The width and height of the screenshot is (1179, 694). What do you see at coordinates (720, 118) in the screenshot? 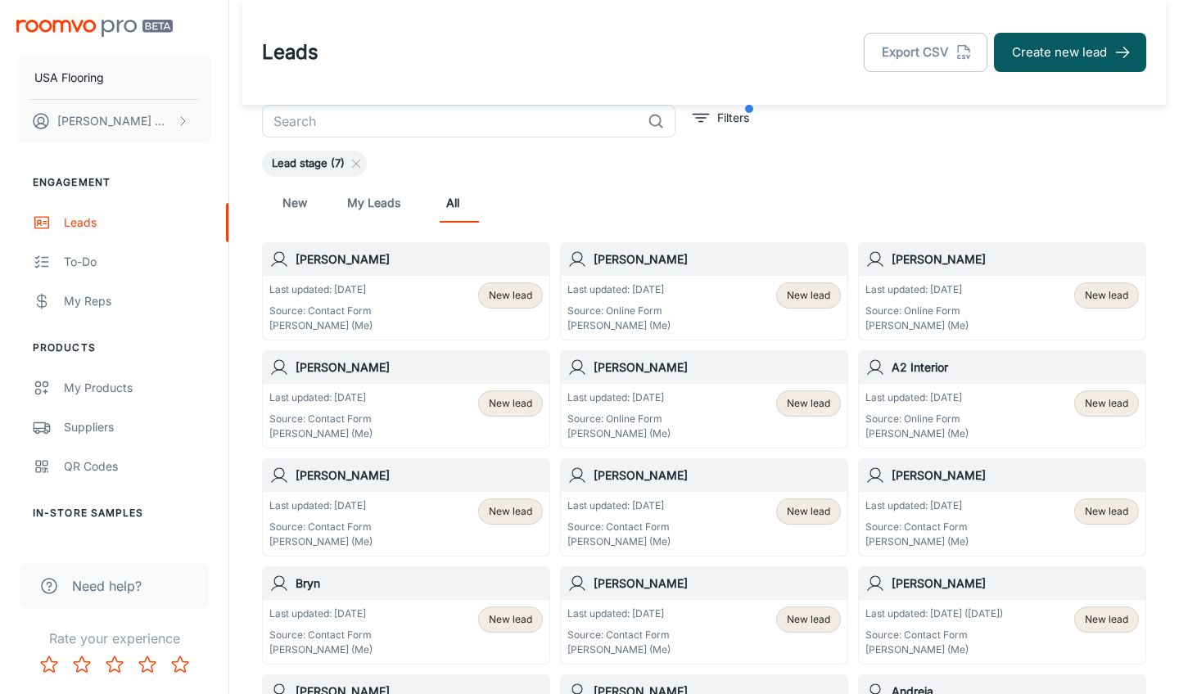
I see `button: filter` at bounding box center [720, 118].